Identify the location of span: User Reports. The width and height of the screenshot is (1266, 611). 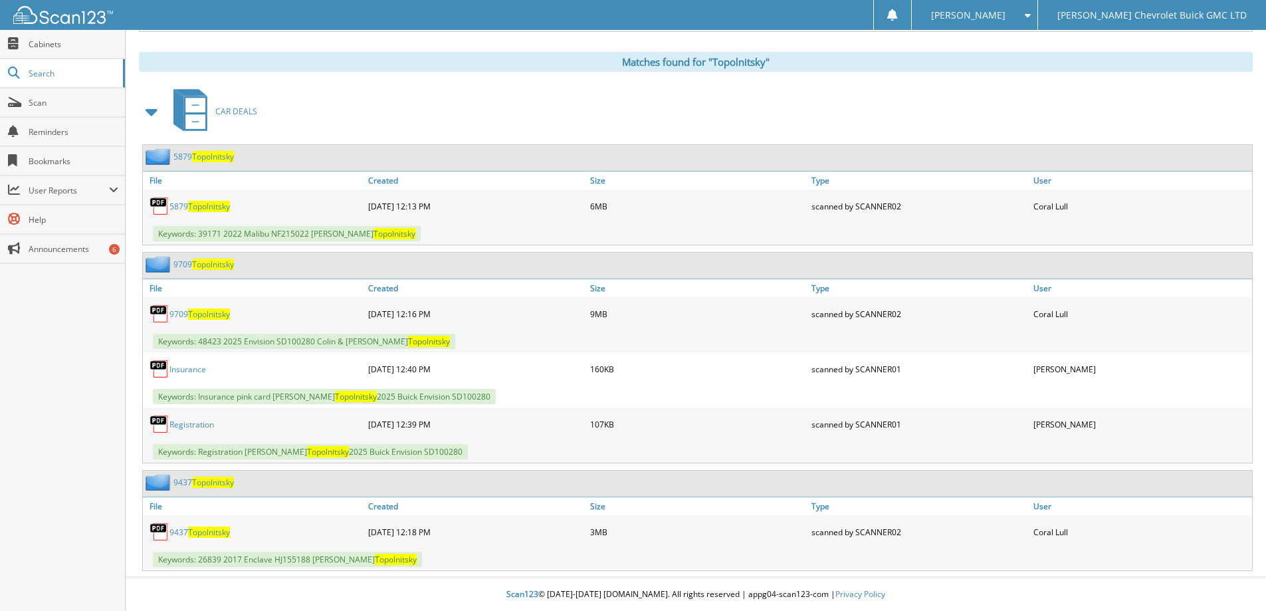
(68, 190).